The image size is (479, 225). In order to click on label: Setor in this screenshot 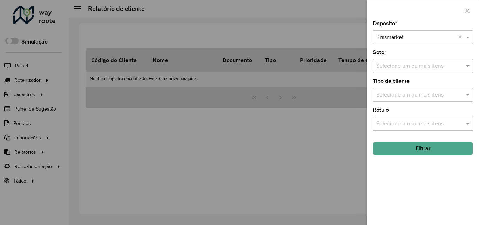, I will do `click(379, 52)`.